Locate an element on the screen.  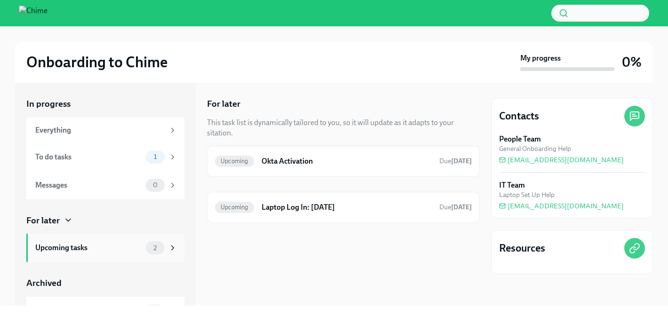
h2: Onboarding to Chime is located at coordinates (97, 62).